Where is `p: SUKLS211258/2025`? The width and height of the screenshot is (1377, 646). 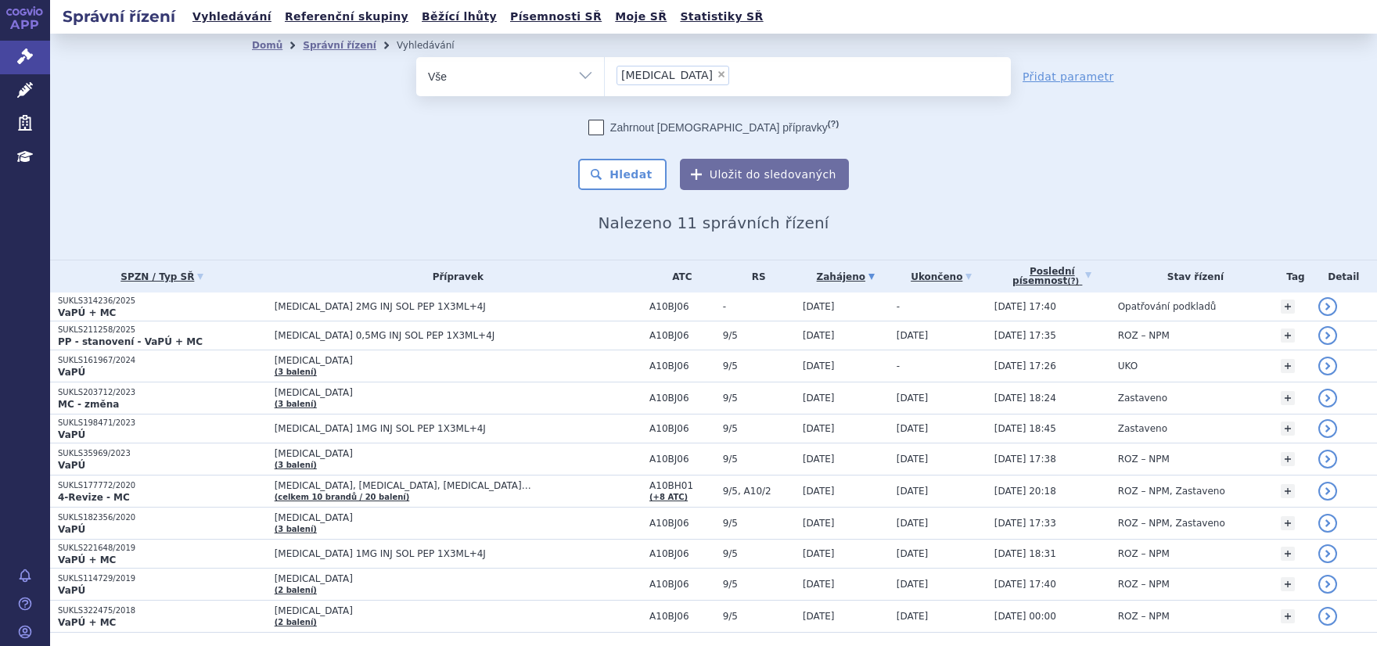
p: SUKLS211258/2025 is located at coordinates (162, 330).